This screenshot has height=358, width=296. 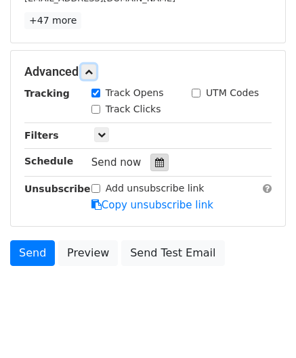 I want to click on div: Chat Widget, so click(x=262, y=325).